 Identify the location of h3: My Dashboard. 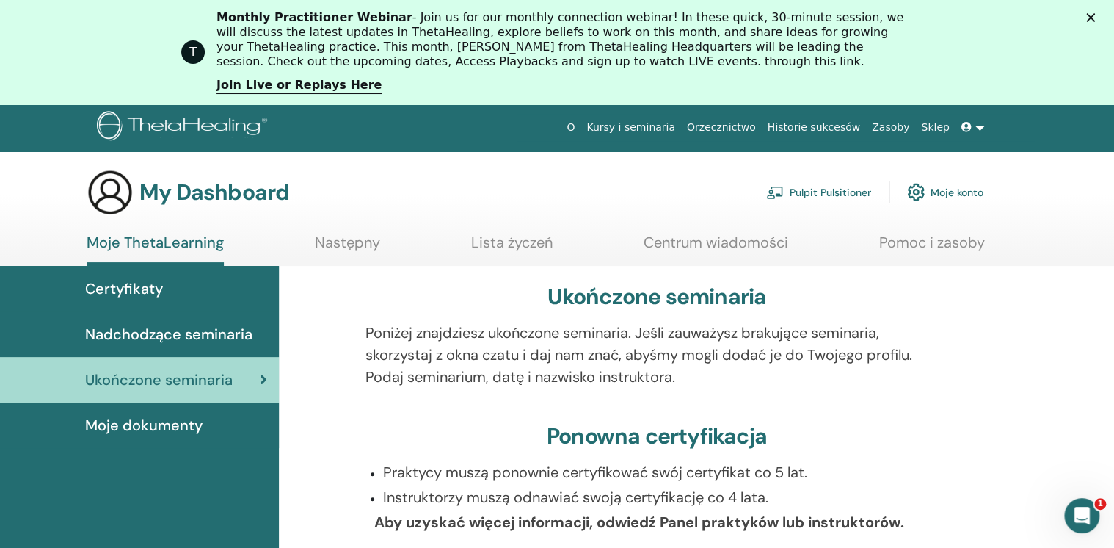
(214, 192).